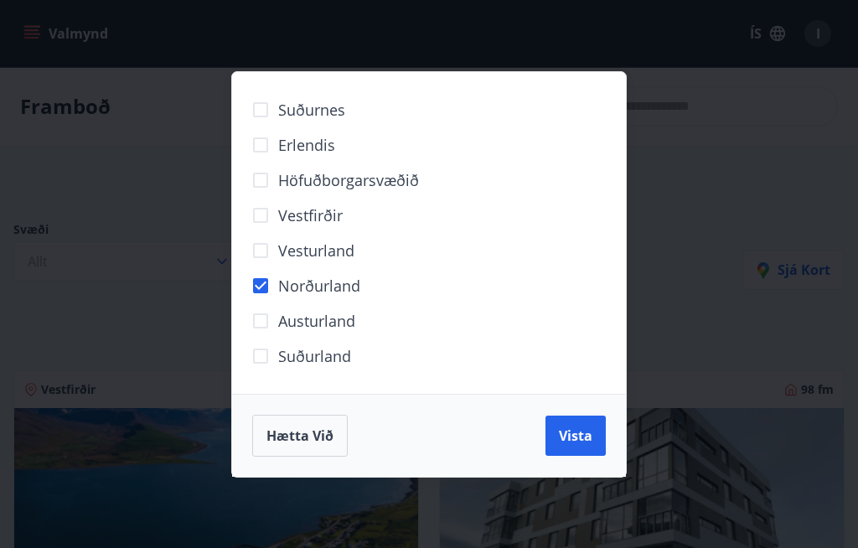 The height and width of the screenshot is (548, 858). I want to click on span: Höfuðborgarsvæðið, so click(349, 180).